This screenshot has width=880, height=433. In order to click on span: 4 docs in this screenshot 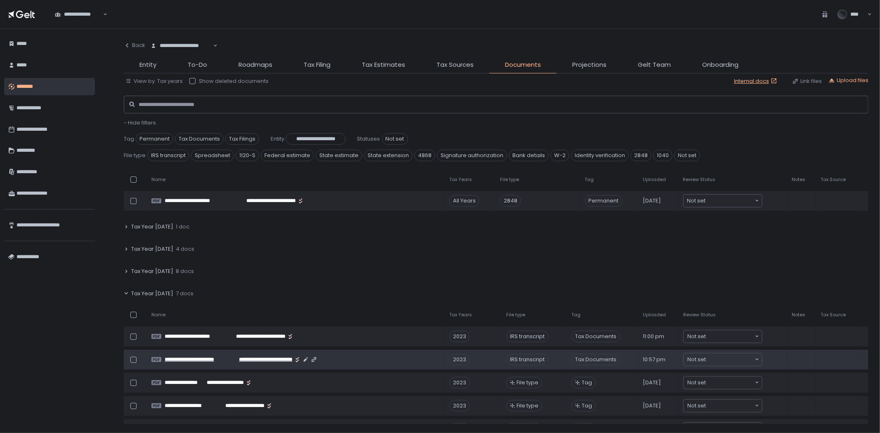, I will do `click(185, 249)`.